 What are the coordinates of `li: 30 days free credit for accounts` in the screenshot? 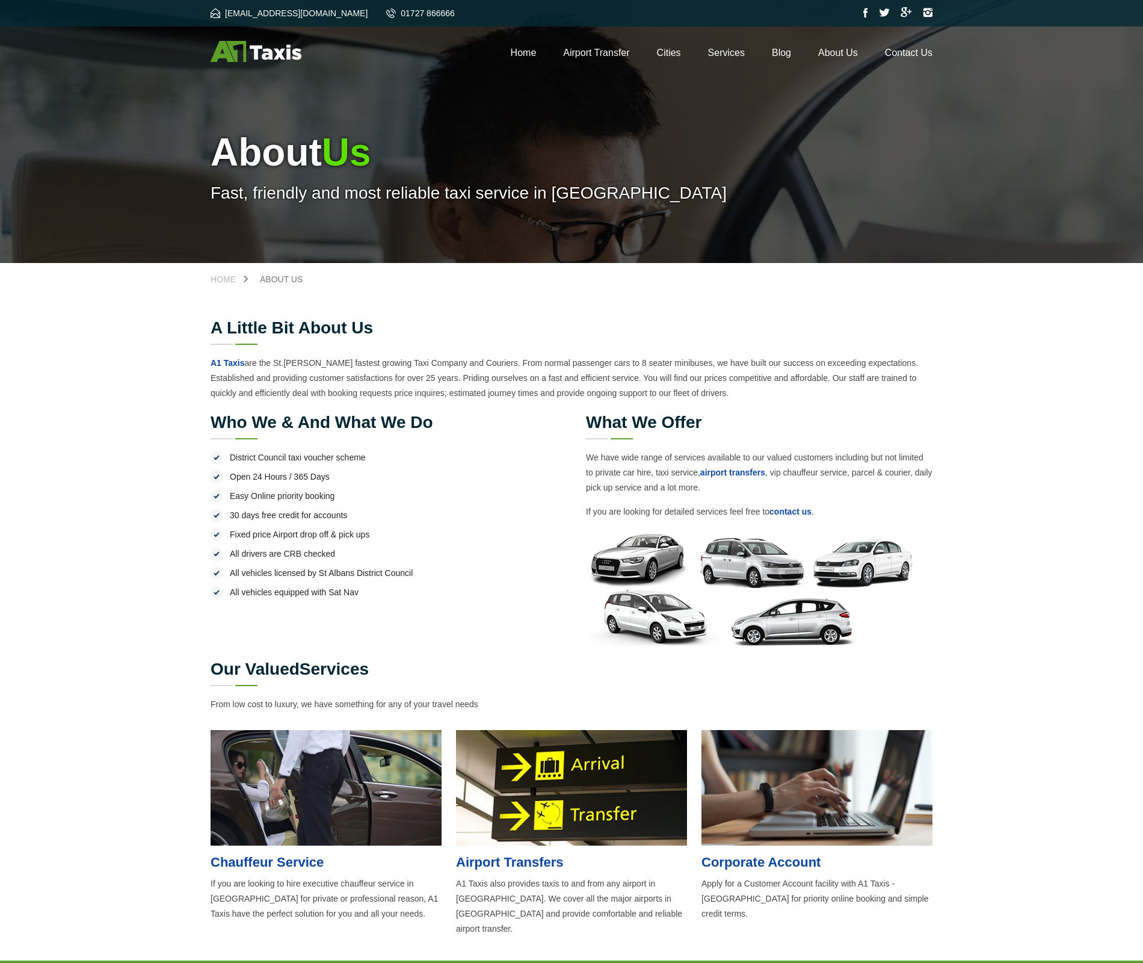 It's located at (384, 515).